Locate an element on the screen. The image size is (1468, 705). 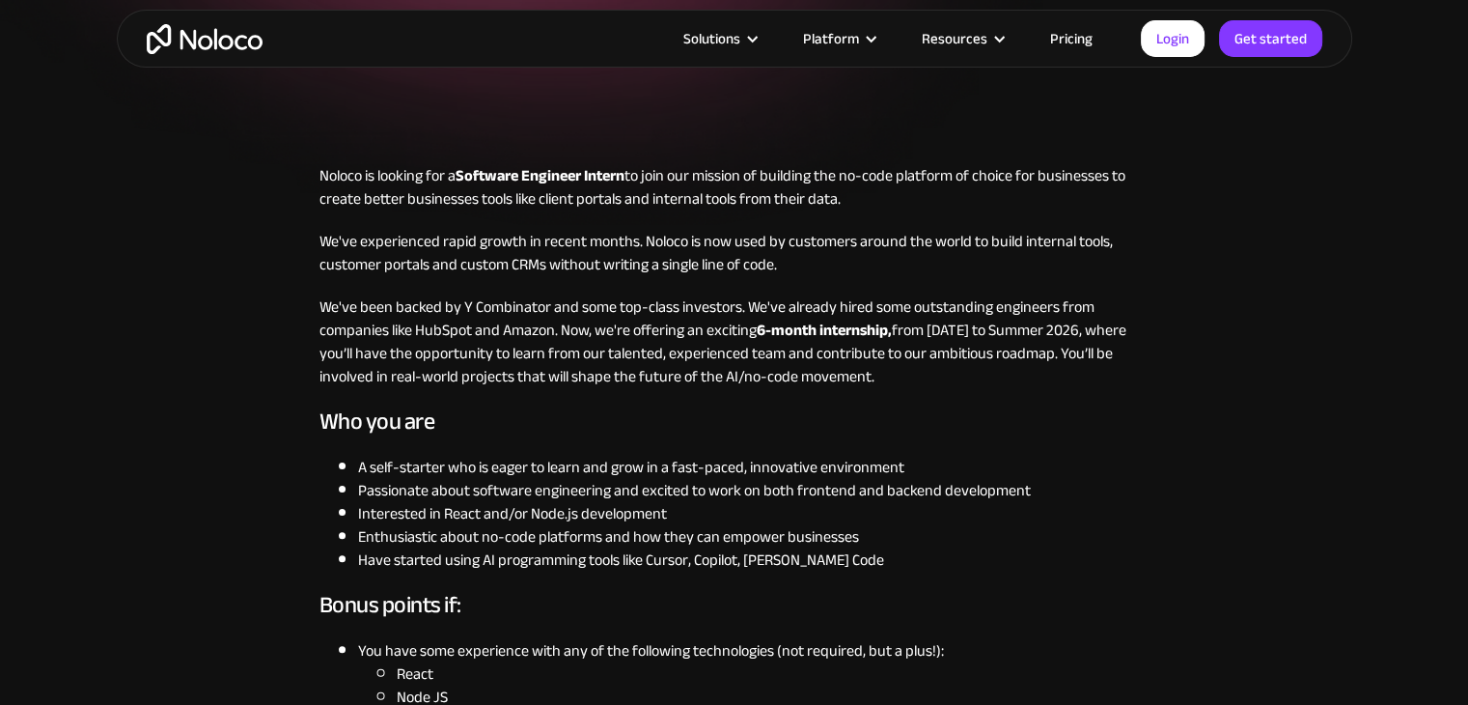
a: Get started is located at coordinates (1271, 39).